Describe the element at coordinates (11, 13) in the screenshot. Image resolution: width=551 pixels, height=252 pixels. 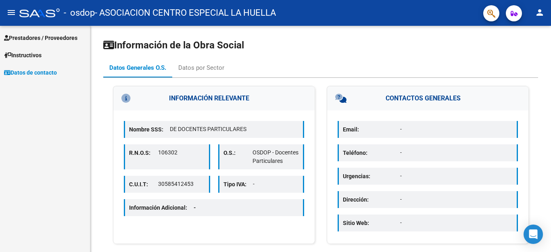
I see `mat-icon: menu` at that location.